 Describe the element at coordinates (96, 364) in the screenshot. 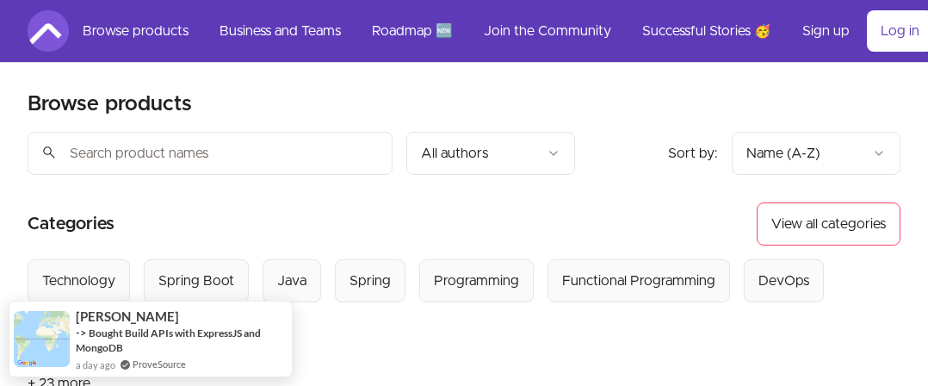

I see `span: a day ago` at that location.